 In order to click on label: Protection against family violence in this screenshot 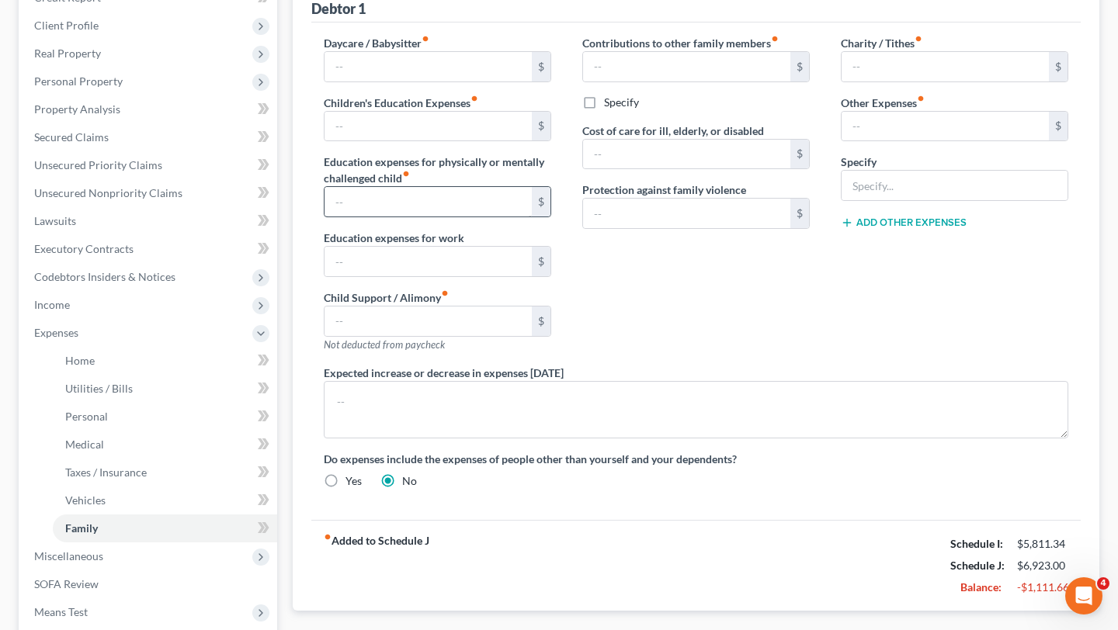, I will do `click(664, 189)`.